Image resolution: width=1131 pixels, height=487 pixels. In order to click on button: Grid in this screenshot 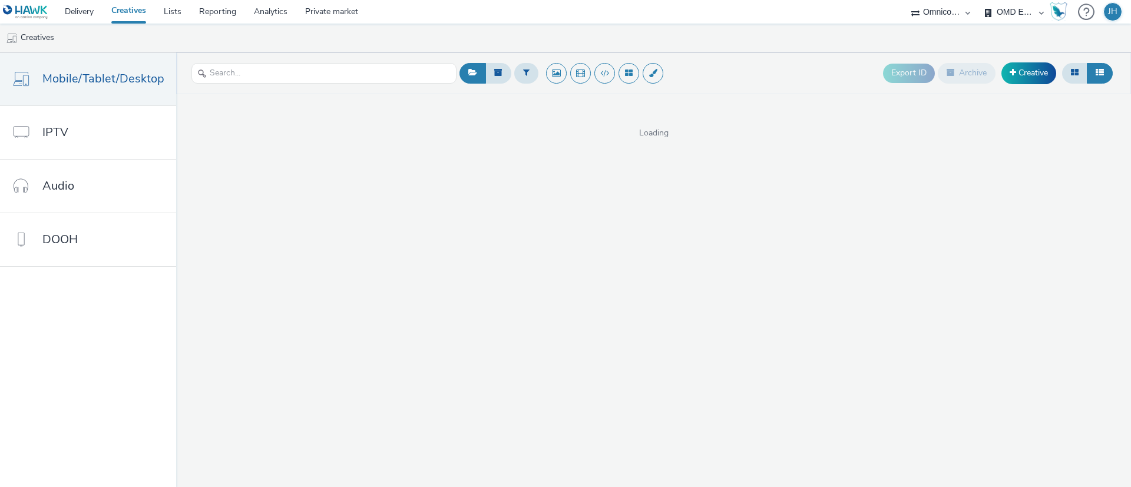, I will do `click(1075, 73)`.